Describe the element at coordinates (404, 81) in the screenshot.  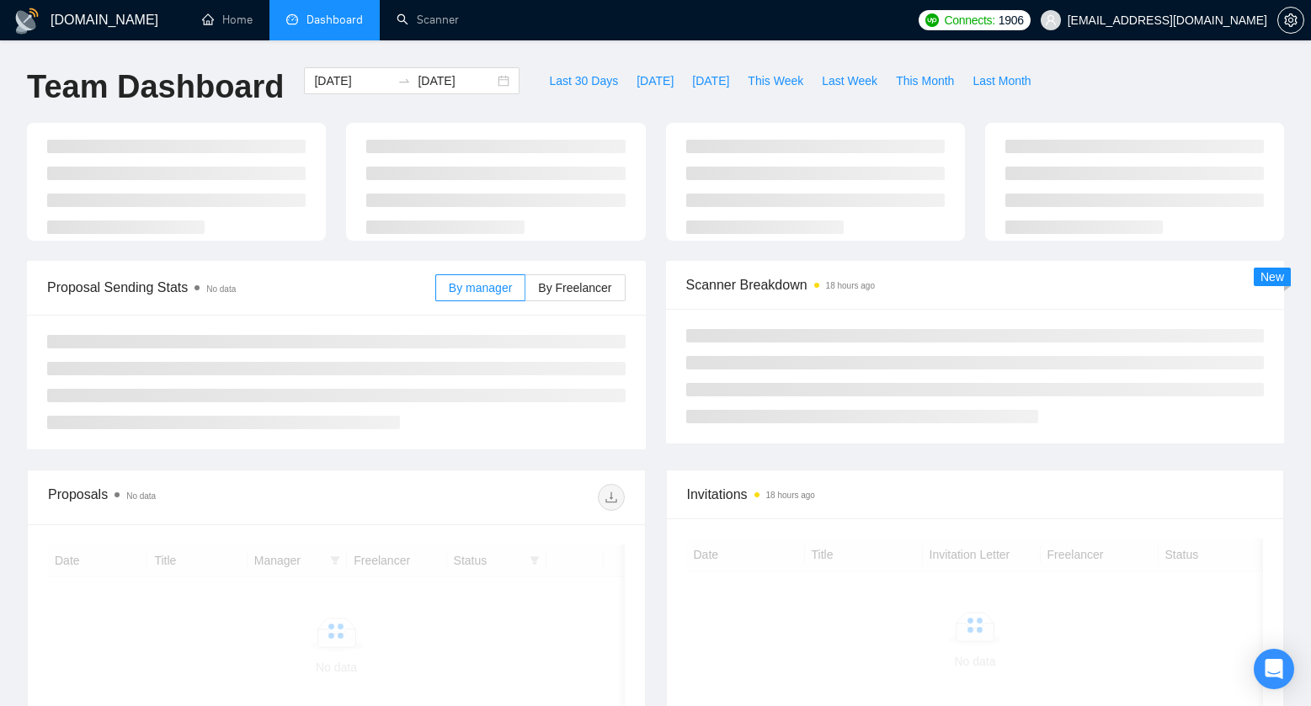
I see `span: to` at that location.